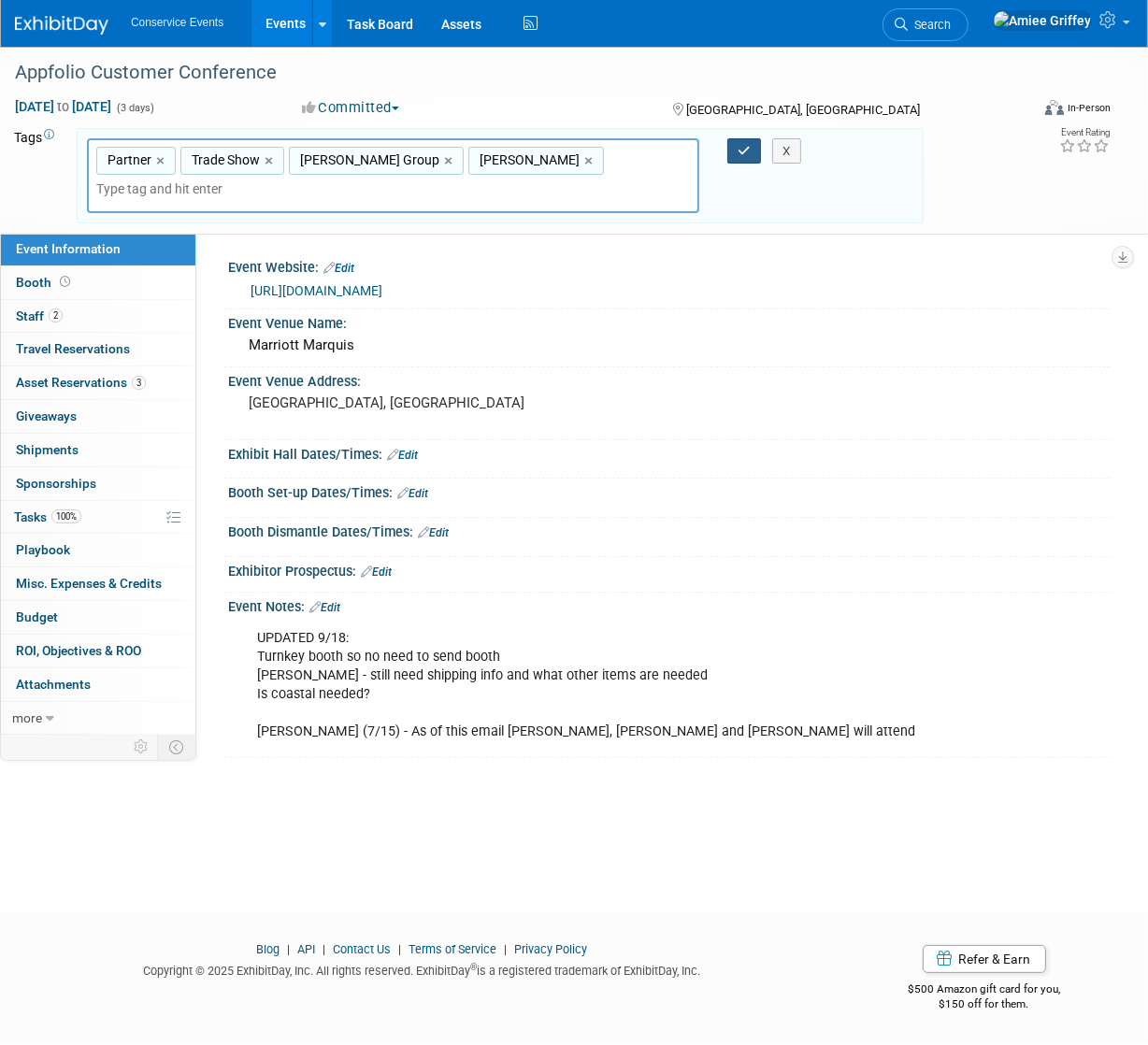 This screenshot has width=1148, height=1045. What do you see at coordinates (99, 549) in the screenshot?
I see `a: Playbook` at bounding box center [99, 549].